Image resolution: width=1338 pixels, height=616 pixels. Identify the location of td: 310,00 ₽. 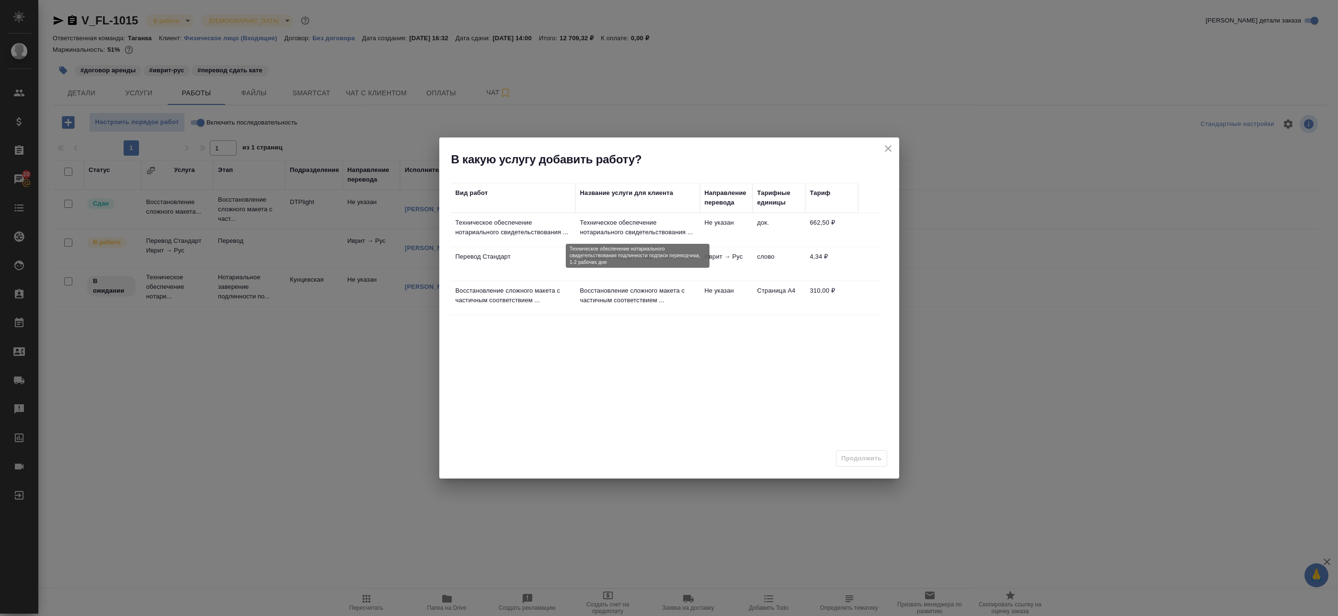
(832, 298).